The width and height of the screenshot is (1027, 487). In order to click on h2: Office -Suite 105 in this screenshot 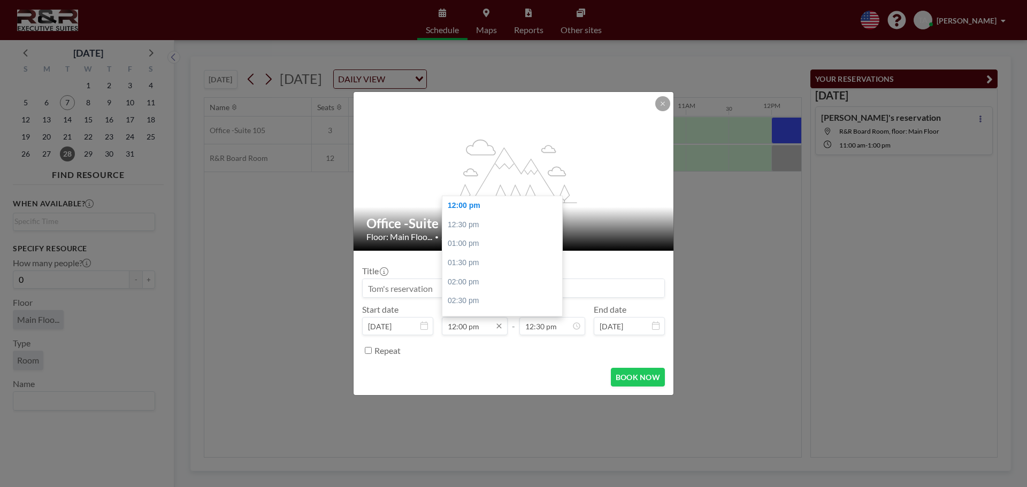, I will do `click(514, 223)`.